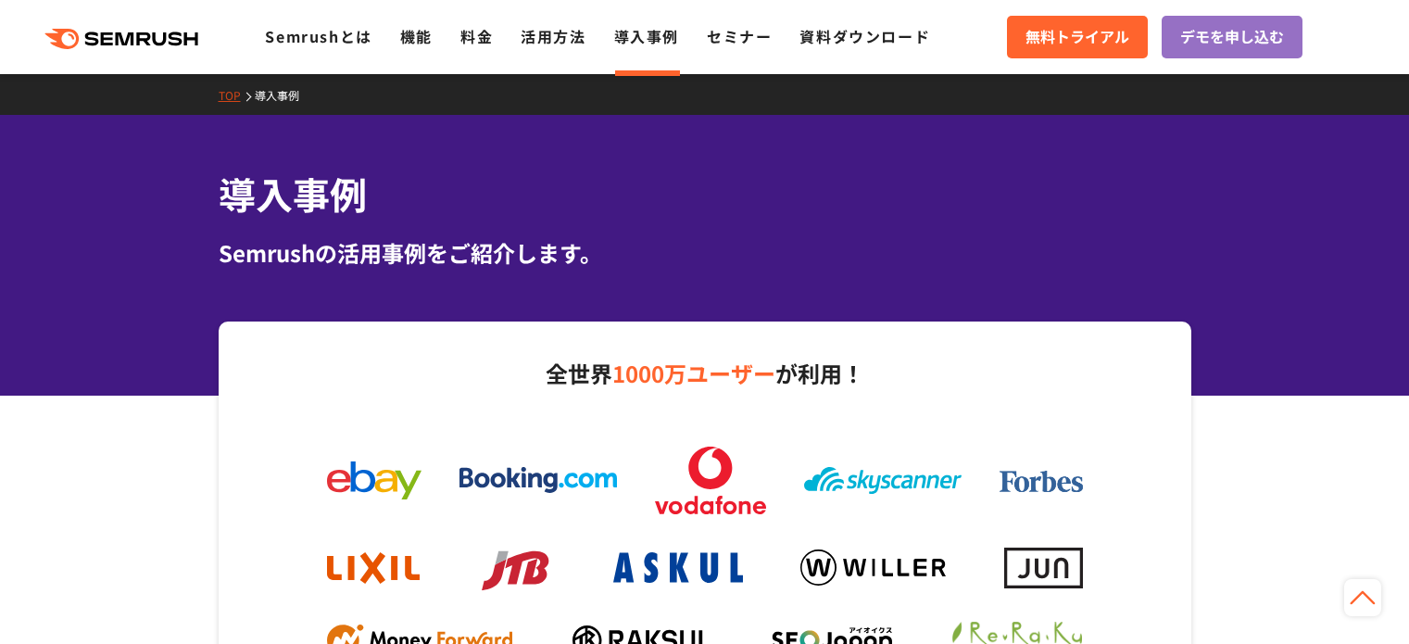 This screenshot has width=1409, height=644. What do you see at coordinates (553, 36) in the screenshot?
I see `a: 活用方法` at bounding box center [553, 36].